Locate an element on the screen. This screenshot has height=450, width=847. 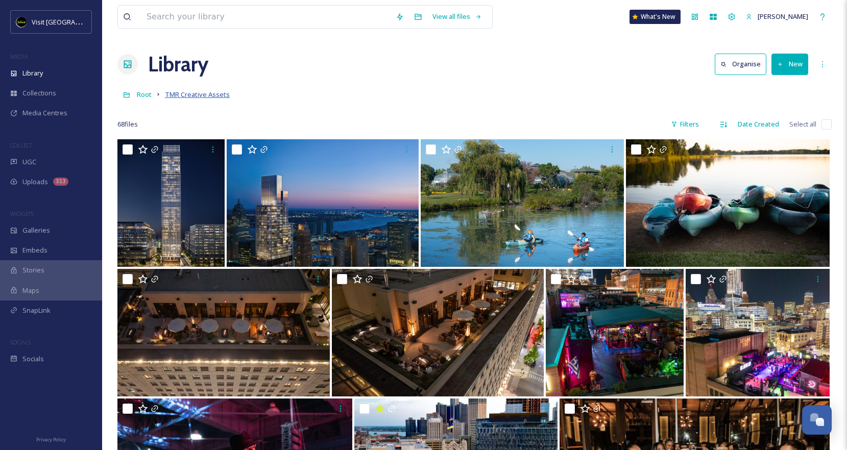
div: Filters is located at coordinates (685, 124).